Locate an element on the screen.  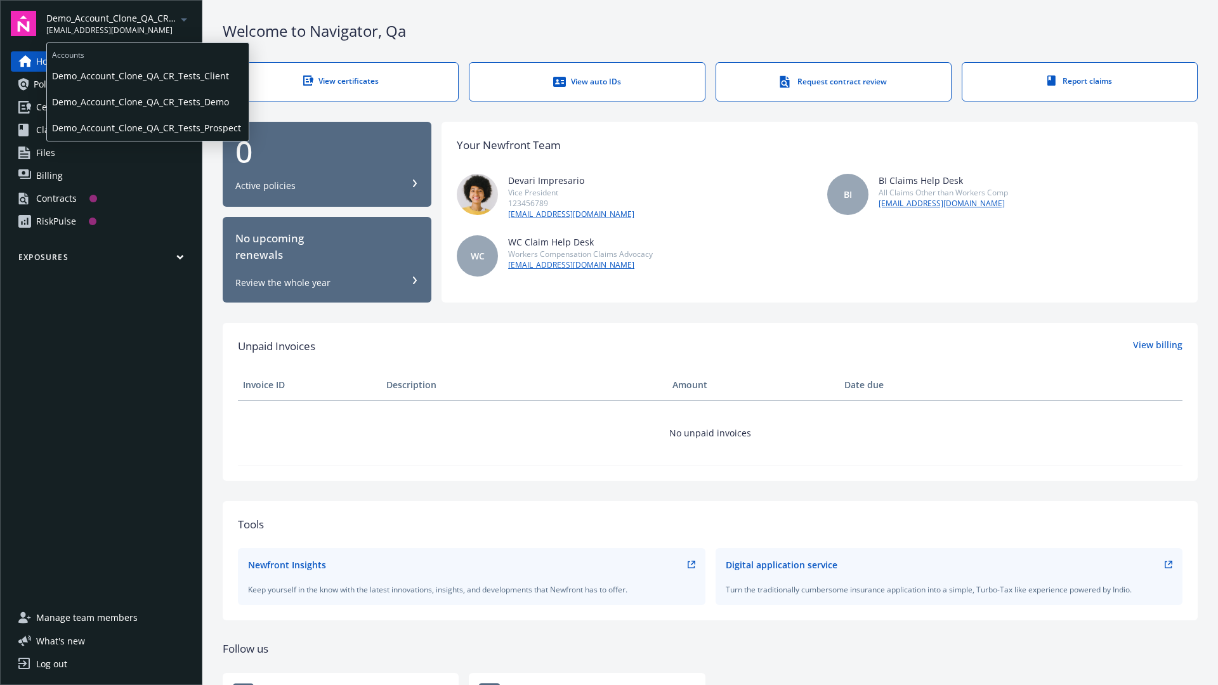
div: Active policies is located at coordinates (265, 186).